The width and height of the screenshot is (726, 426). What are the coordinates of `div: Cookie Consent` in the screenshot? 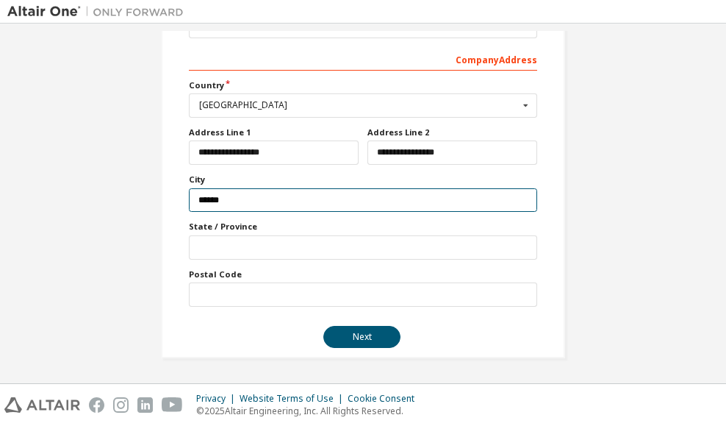 It's located at (385, 398).